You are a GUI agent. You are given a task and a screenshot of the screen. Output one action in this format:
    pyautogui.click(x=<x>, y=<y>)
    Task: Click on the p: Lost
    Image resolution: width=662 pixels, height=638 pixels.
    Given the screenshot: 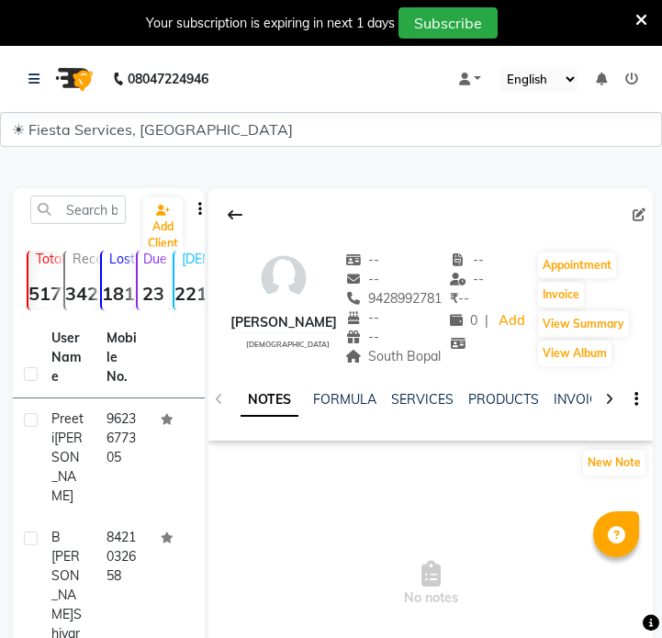 What is the action you would take?
    pyautogui.click(x=121, y=259)
    